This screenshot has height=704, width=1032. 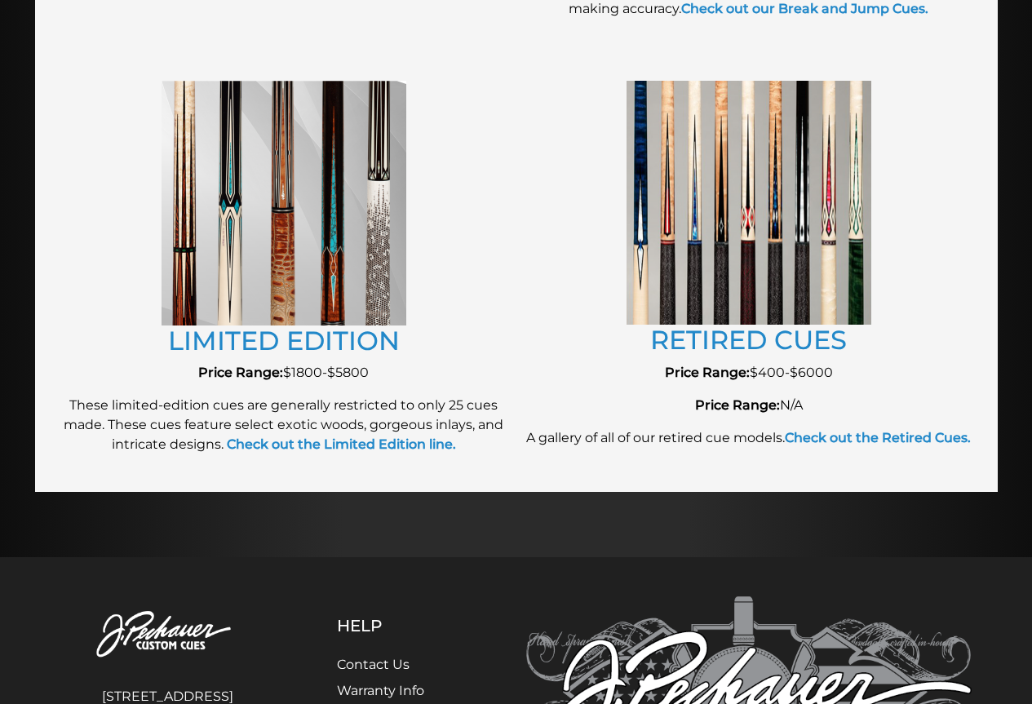 What do you see at coordinates (373, 664) in the screenshot?
I see `a: Contact Us` at bounding box center [373, 664].